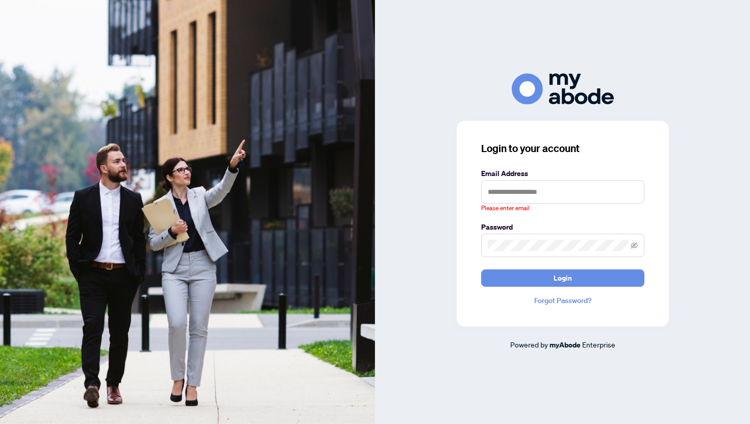 The height and width of the screenshot is (424, 750). I want to click on span: Enterprise, so click(599, 345).